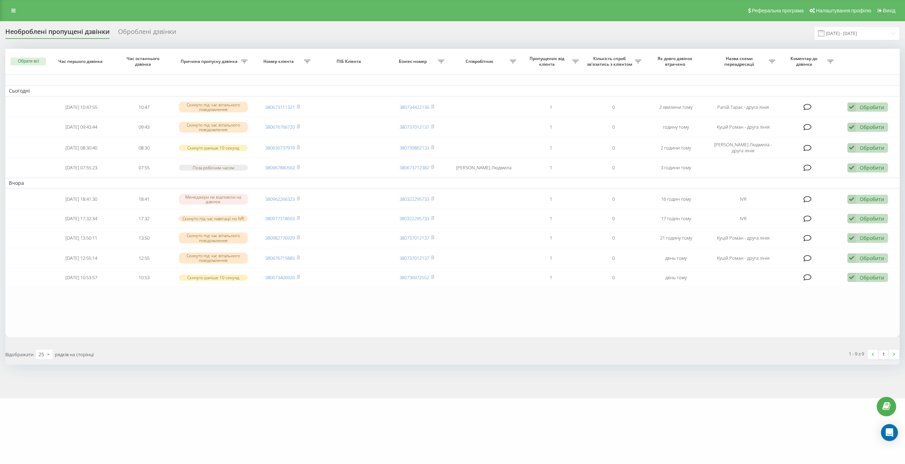  I want to click on a: 380636737976, so click(280, 148).